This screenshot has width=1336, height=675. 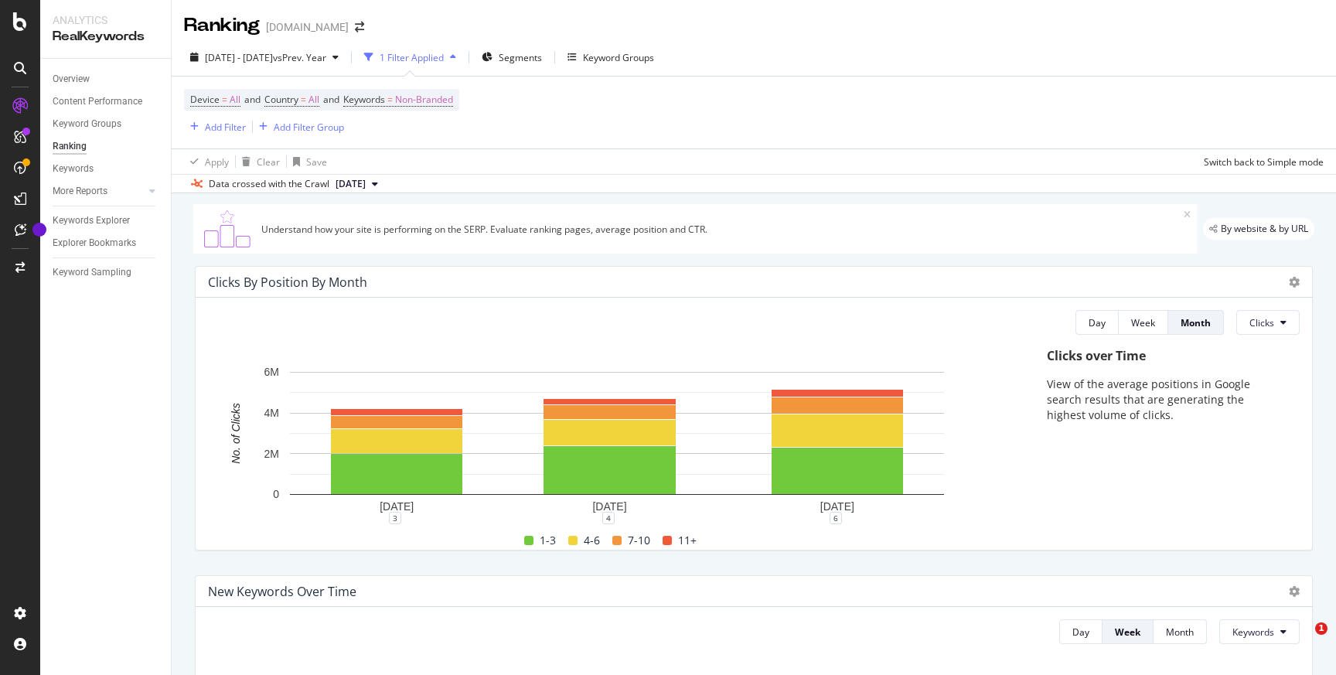 What do you see at coordinates (1165, 400) in the screenshot?
I see `p: View of the average positions in Google search results that are generating the highest volume of ...` at bounding box center [1165, 400].